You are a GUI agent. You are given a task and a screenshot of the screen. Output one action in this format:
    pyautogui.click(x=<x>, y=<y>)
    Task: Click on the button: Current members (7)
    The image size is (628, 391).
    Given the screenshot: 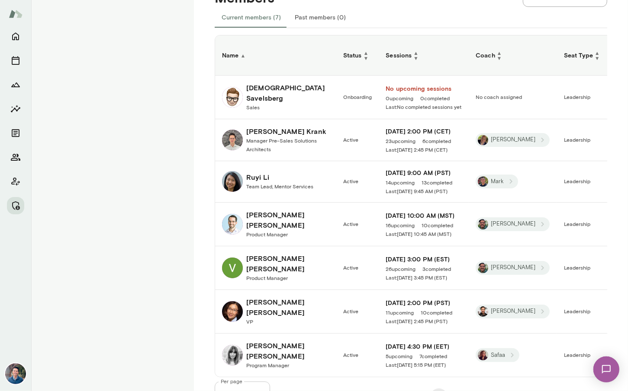 What is the action you would take?
    pyautogui.click(x=251, y=17)
    